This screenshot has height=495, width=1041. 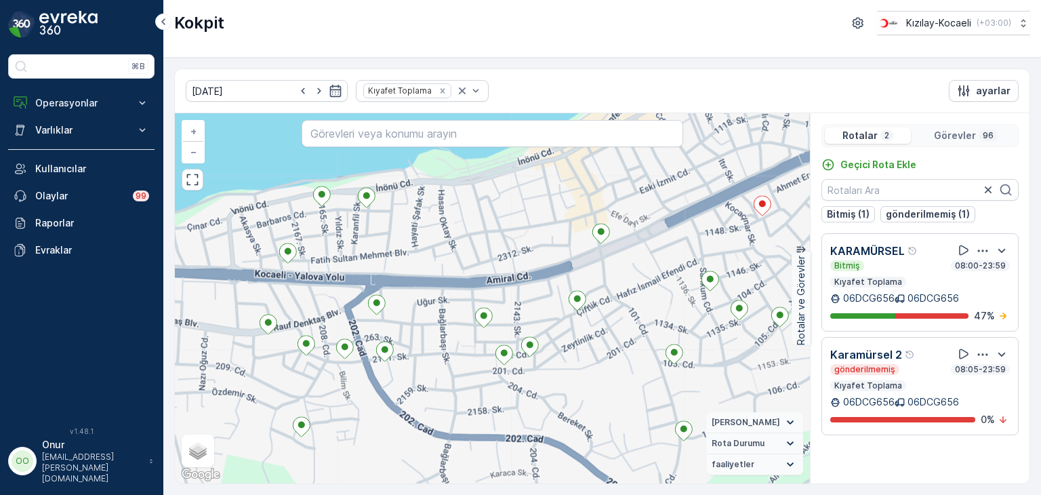 I want to click on p: 47 %, so click(x=984, y=316).